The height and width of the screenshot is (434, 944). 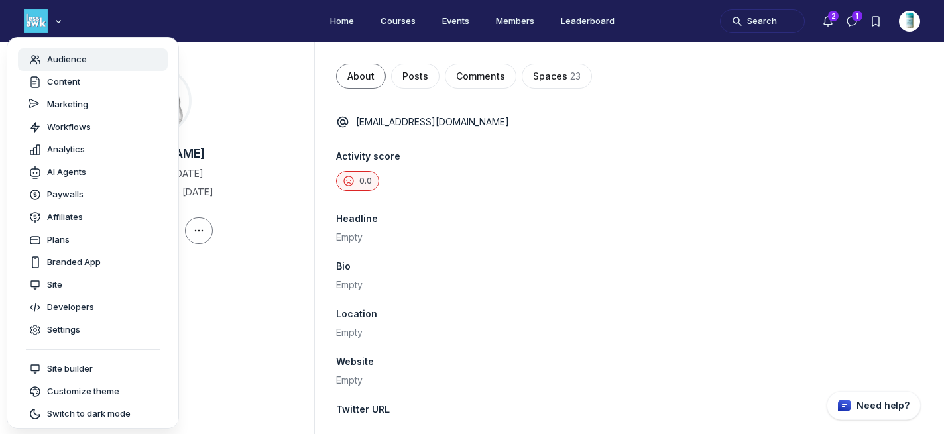 What do you see at coordinates (874, 406) in the screenshot?
I see `button: Circle support widget` at bounding box center [874, 406].